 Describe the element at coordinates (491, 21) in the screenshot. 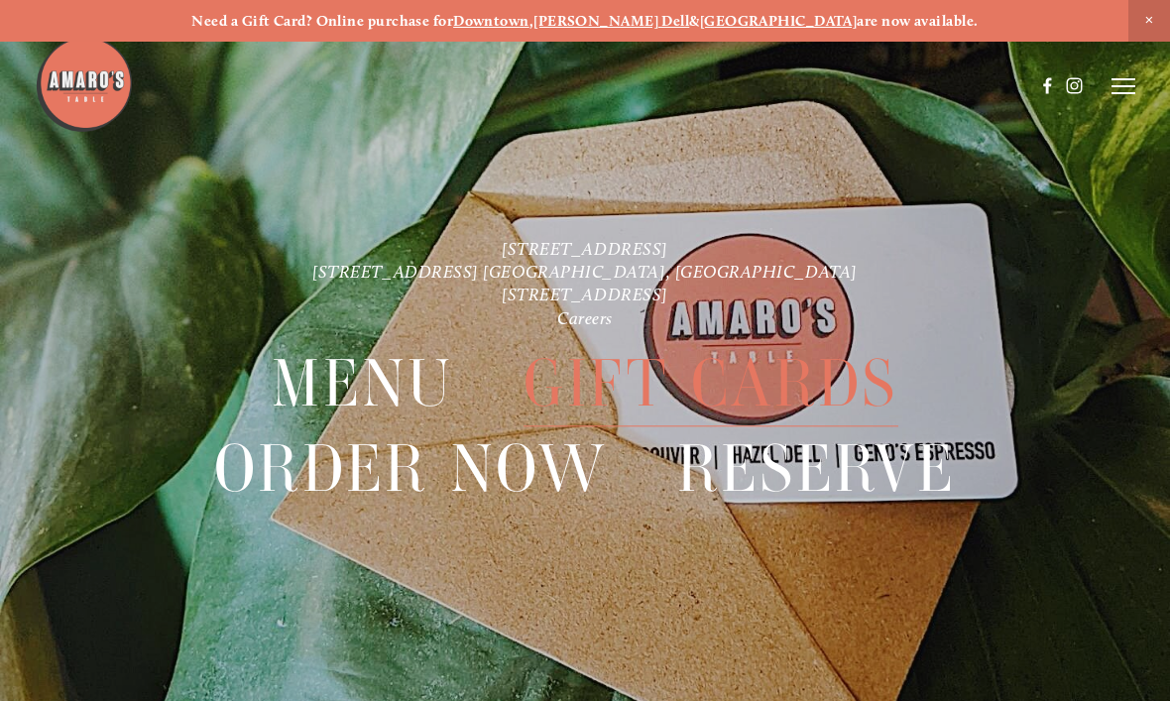

I see `strong: Downtown` at that location.